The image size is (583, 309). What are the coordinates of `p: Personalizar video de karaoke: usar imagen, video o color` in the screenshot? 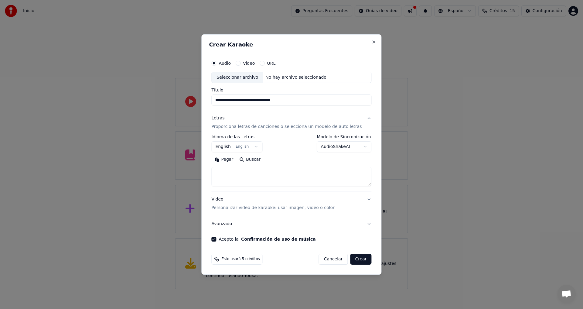 It's located at (273, 208).